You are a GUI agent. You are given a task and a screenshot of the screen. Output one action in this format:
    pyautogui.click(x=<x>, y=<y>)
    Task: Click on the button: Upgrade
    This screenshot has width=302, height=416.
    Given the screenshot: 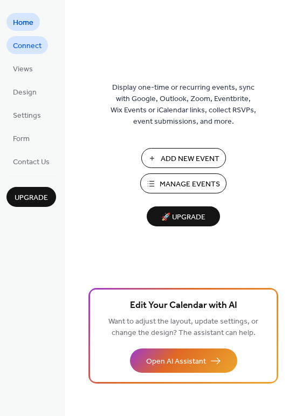 What is the action you would take?
    pyautogui.click(x=31, y=196)
    